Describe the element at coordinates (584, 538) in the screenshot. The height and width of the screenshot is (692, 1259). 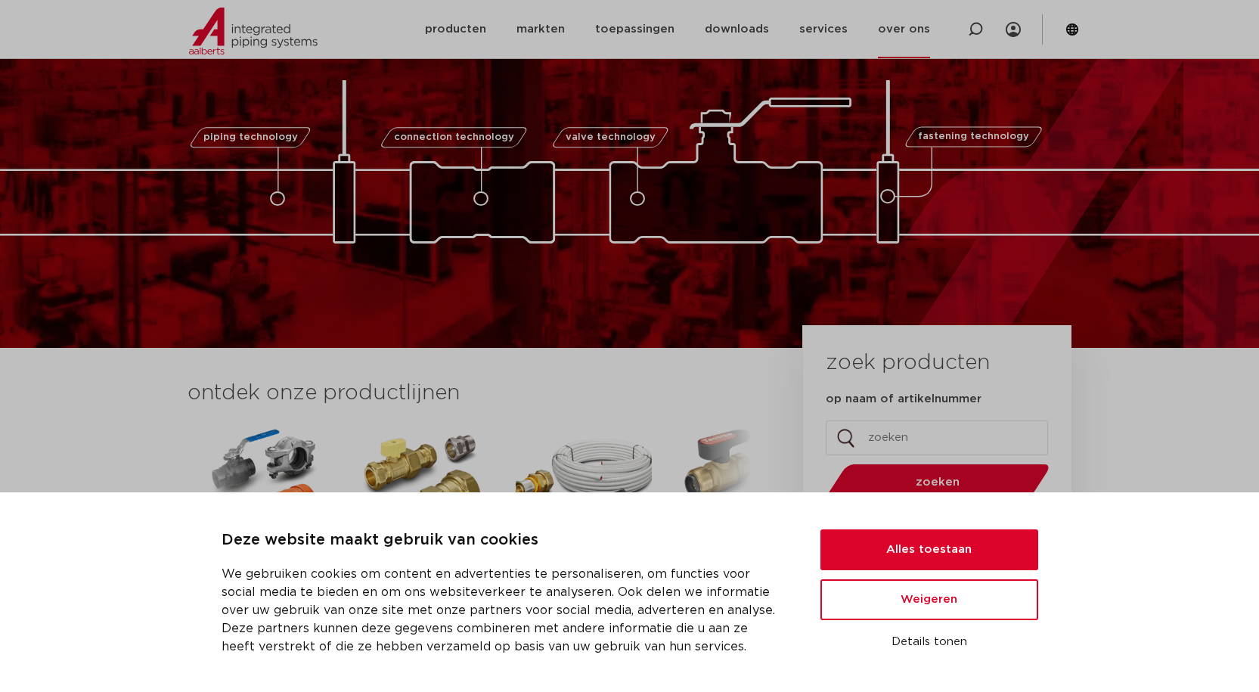
I see `a: VSHUltraPress` at that location.